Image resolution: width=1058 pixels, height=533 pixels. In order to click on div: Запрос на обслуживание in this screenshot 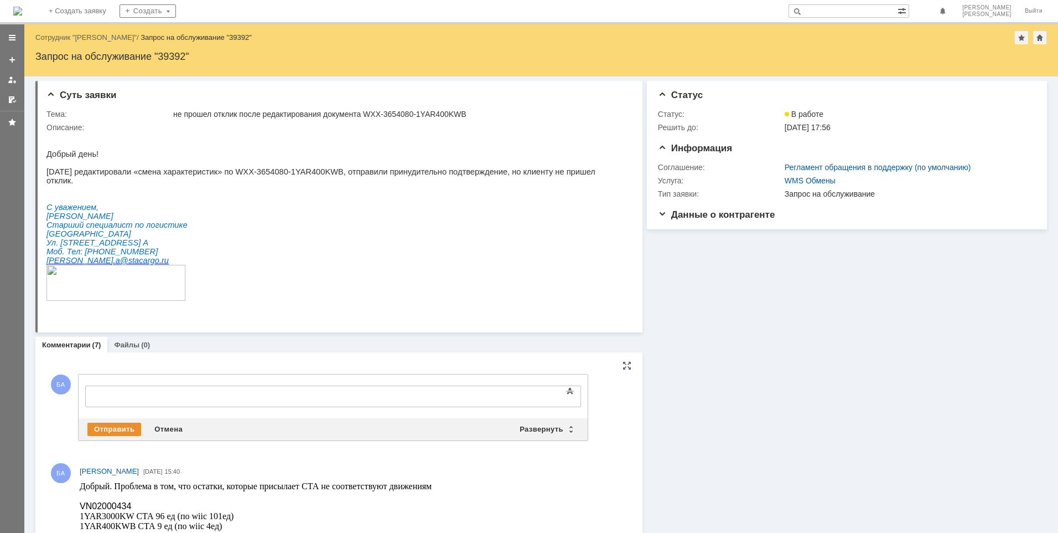, I will do `click(907, 194)`.